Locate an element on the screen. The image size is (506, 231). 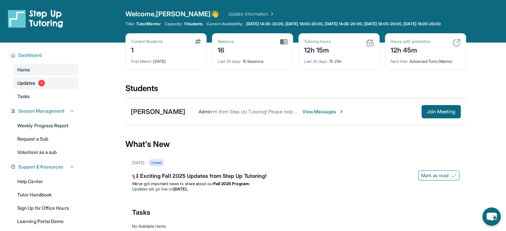
span: Mark as read is located at coordinates (435, 176).